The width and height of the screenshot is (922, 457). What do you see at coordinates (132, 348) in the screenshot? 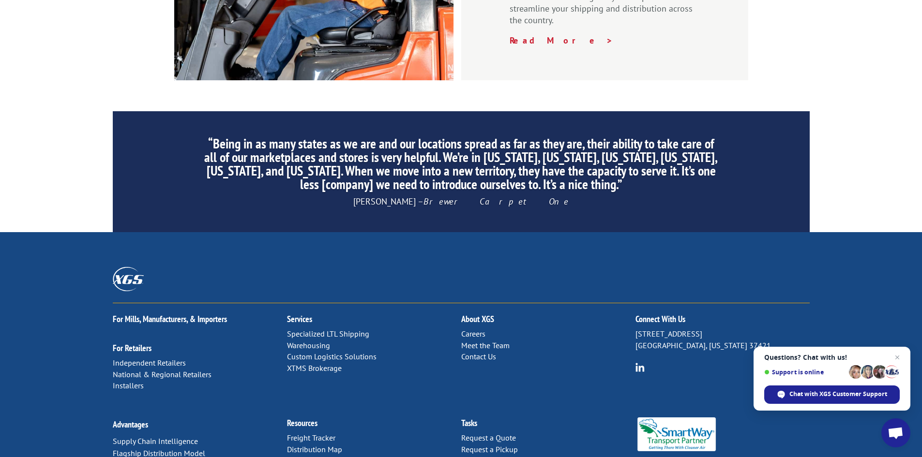
I see `a: For Retailers` at bounding box center [132, 348].